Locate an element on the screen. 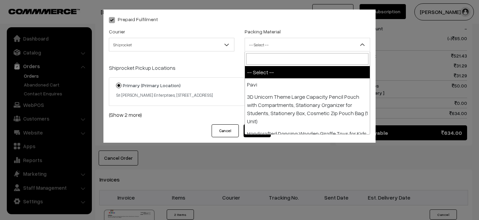  p: Shiprocket Pickup Locations is located at coordinates (240, 68).